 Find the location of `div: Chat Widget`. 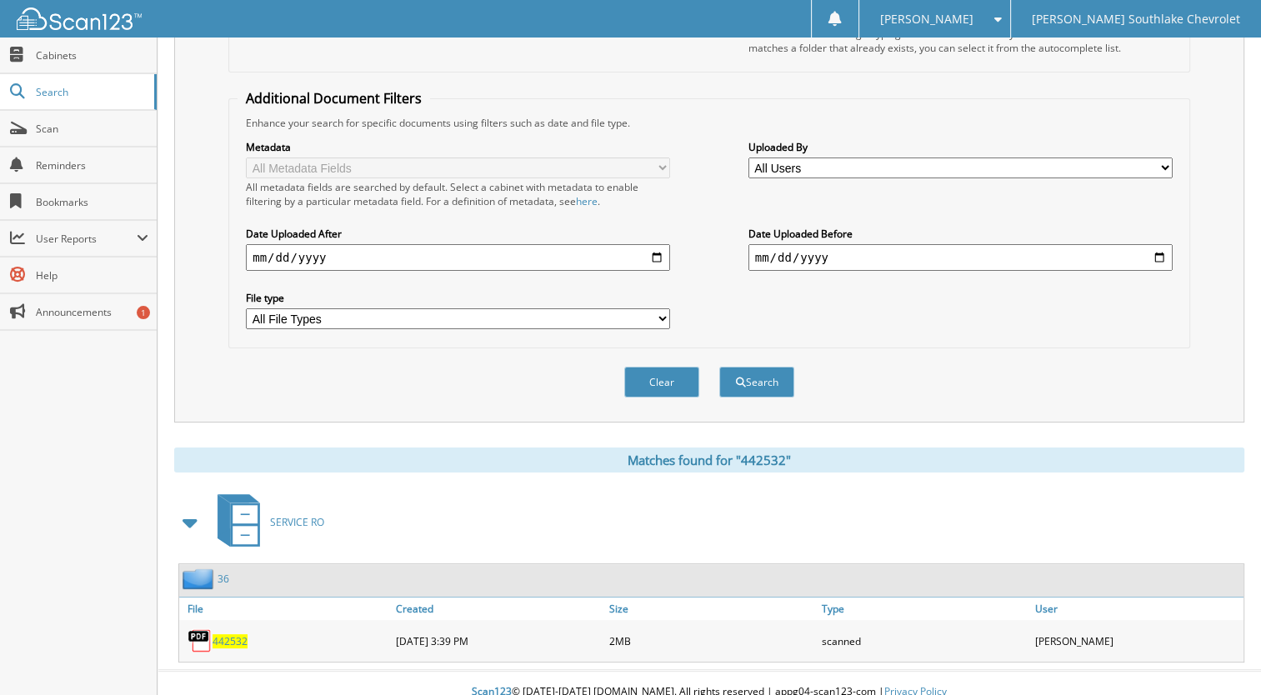

div: Chat Widget is located at coordinates (1220, 655).